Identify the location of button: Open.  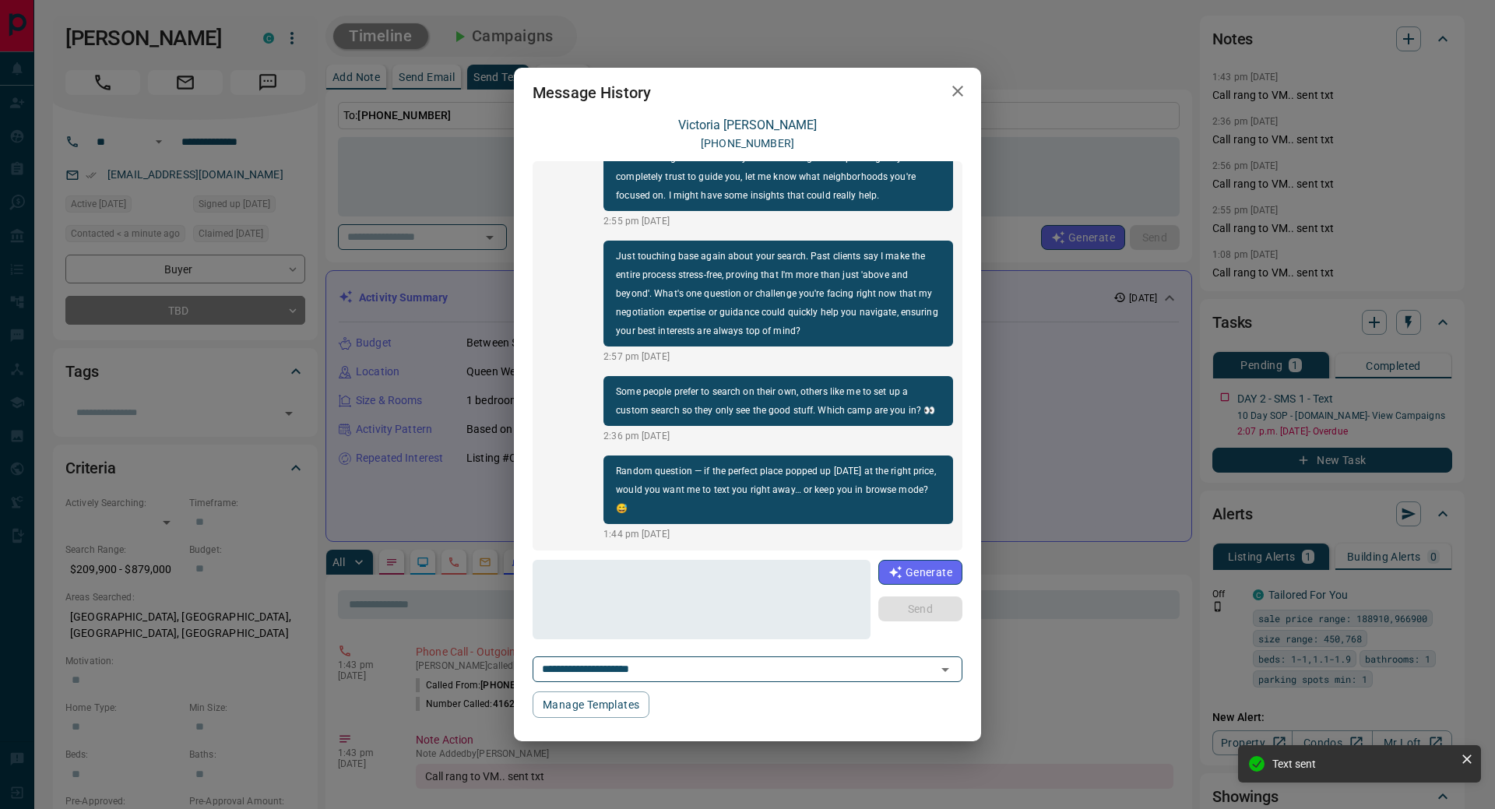
(946, 670).